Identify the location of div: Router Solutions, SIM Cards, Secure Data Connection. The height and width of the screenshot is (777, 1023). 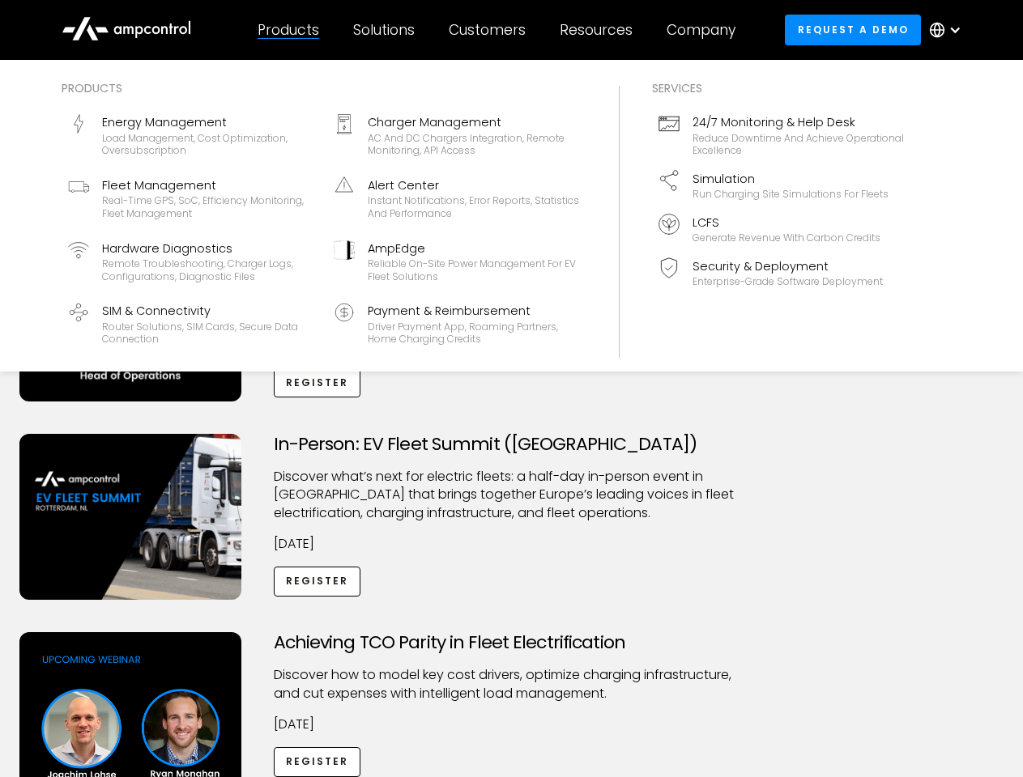
(208, 333).